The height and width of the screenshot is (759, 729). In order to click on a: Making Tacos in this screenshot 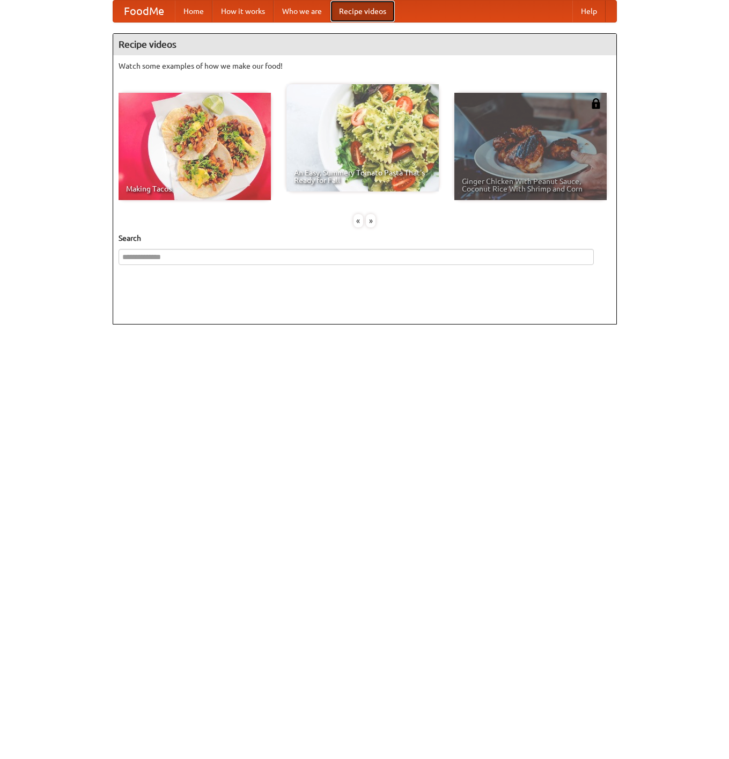, I will do `click(195, 146)`.